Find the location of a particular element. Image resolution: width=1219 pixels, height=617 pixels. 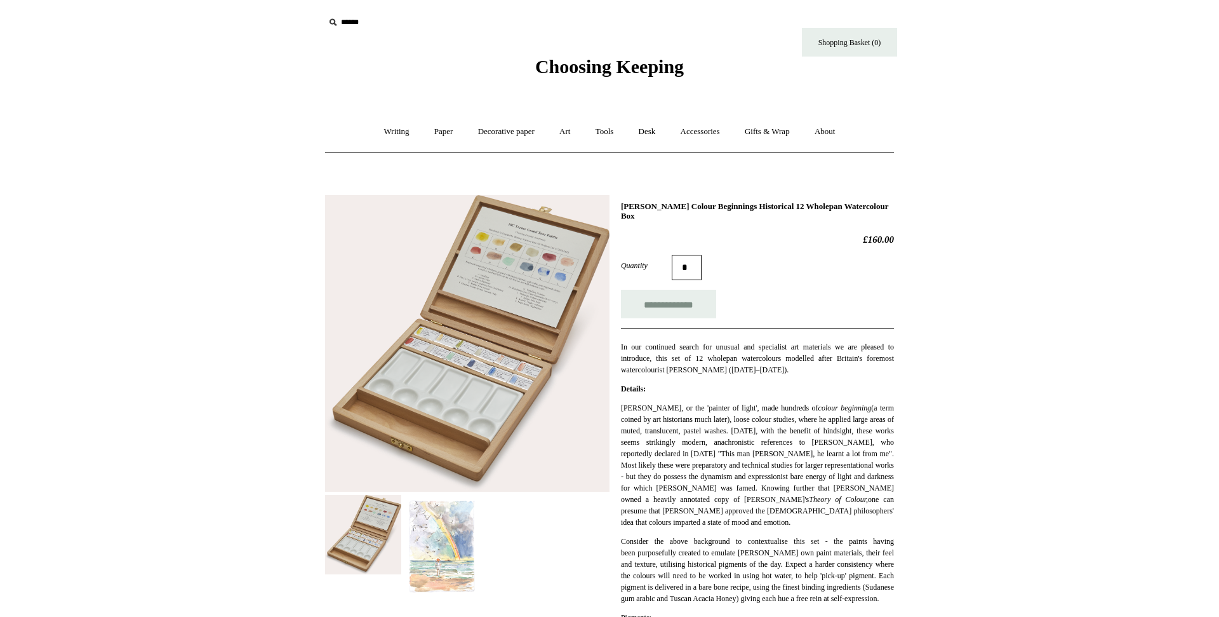

a: Paper is located at coordinates (444, 131).